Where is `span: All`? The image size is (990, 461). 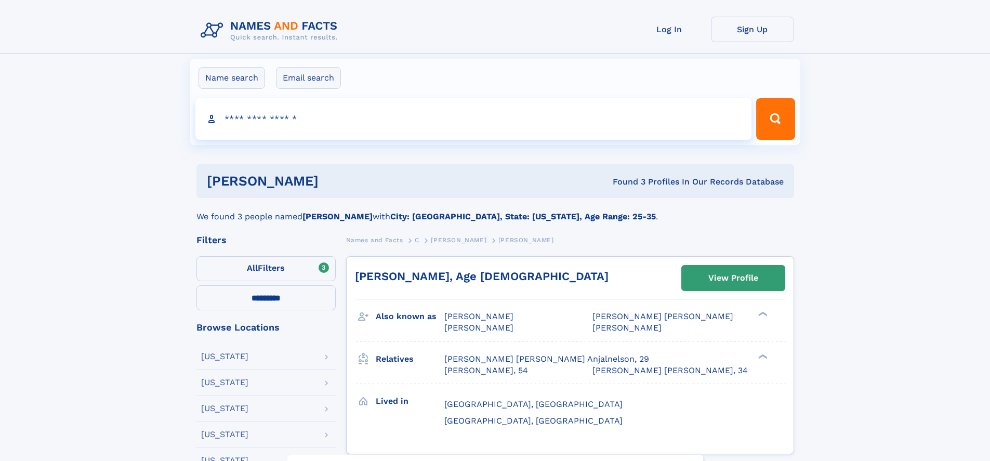 span: All is located at coordinates (252, 268).